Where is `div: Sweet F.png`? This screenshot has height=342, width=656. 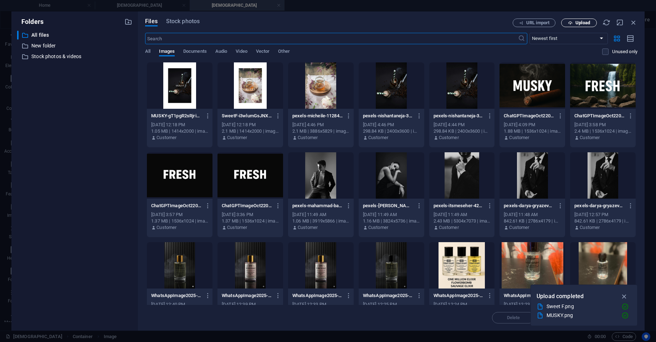
div: Sweet F.png is located at coordinates (581, 306).